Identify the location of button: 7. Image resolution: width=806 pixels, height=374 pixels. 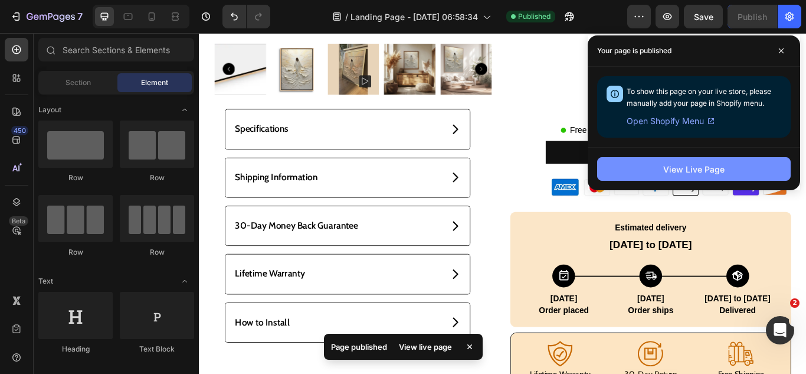
(46, 17).